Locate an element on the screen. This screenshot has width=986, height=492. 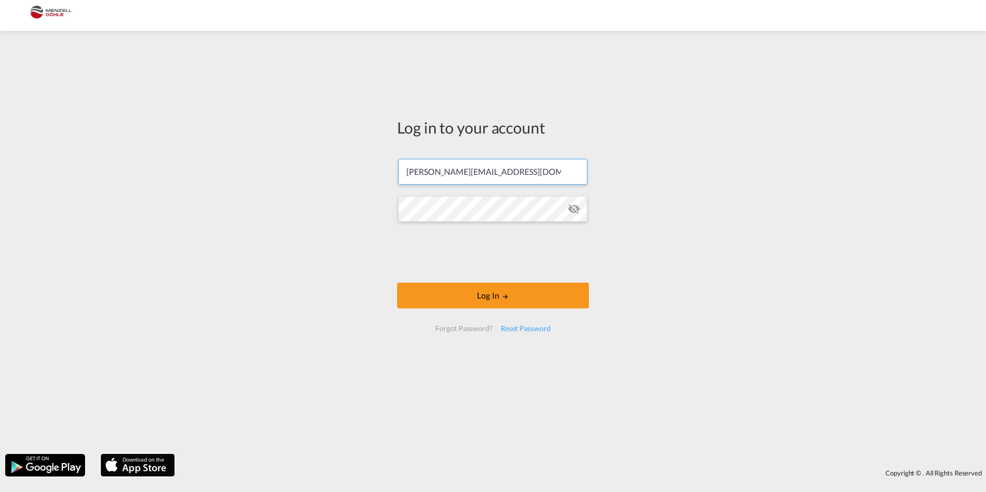
div: Copyright © . All Rights Reserved is located at coordinates (583, 473).